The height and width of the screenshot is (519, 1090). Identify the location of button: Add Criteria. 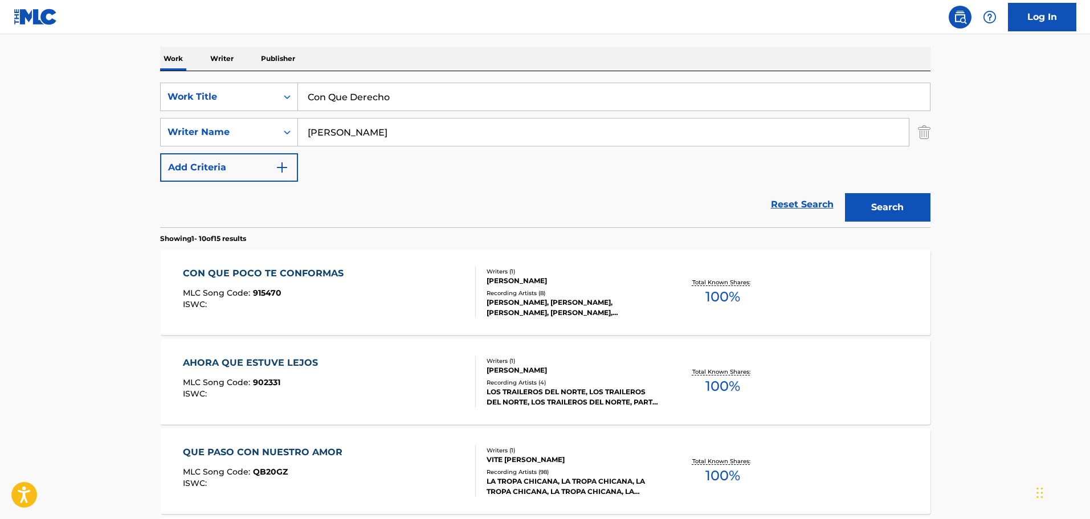
(229, 168).